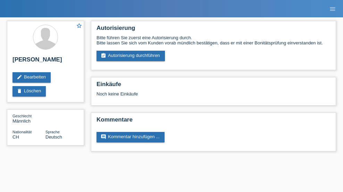 The height and width of the screenshot is (192, 343). I want to click on div: Bitte führen Sie zuerst eine Autorisierung durch. Bitte lassen Sie sich vom Kunden vorab mündlich..., so click(214, 40).